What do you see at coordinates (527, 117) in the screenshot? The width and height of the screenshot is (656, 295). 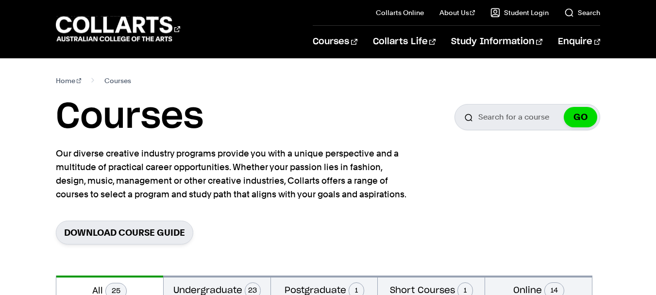 I see `form: Search for a course` at bounding box center [527, 117].